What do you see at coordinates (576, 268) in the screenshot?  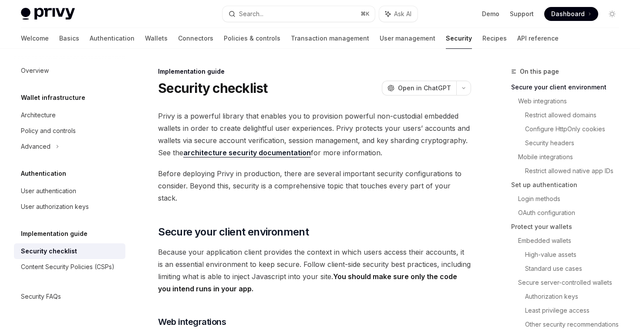 I see `a: Standard use cases` at bounding box center [576, 268].